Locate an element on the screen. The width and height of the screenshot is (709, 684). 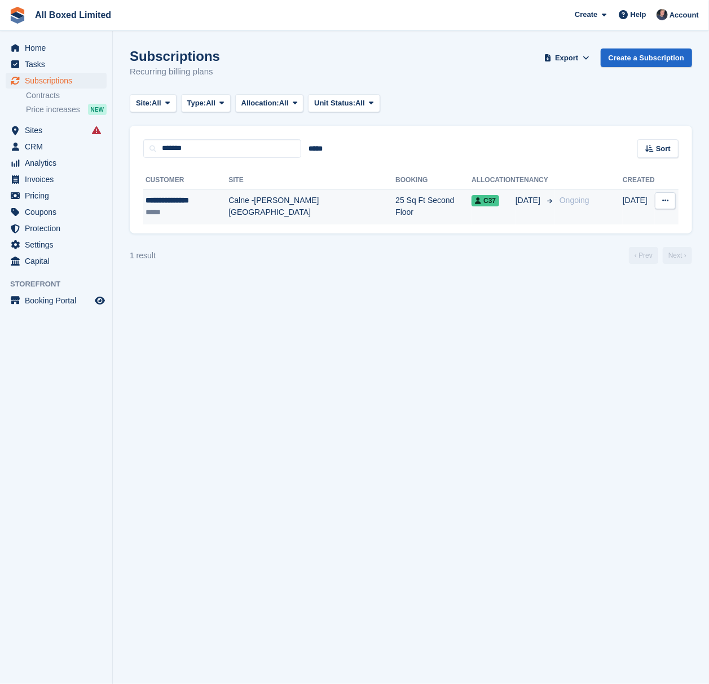
span: Tasks is located at coordinates (59, 64).